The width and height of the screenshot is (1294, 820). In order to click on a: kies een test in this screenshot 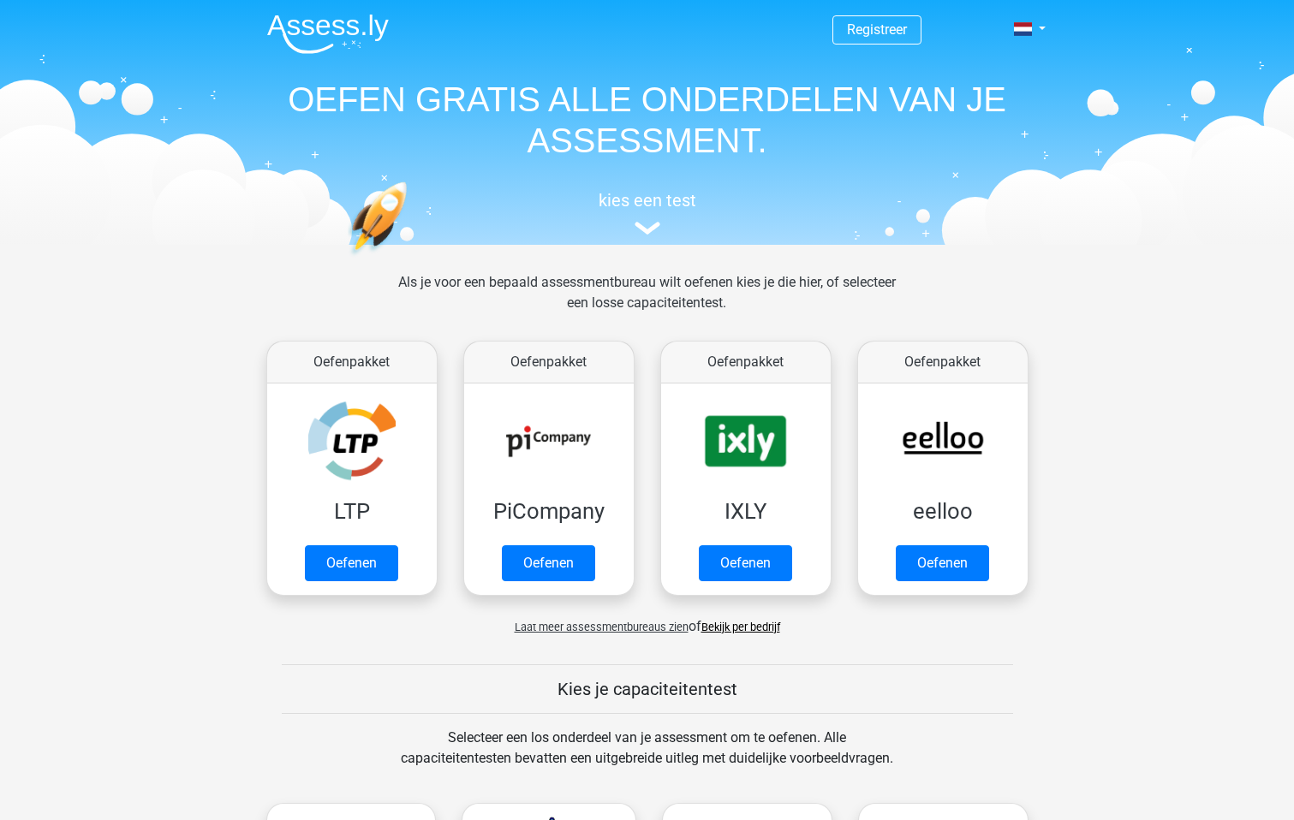, I will do `click(647, 212)`.